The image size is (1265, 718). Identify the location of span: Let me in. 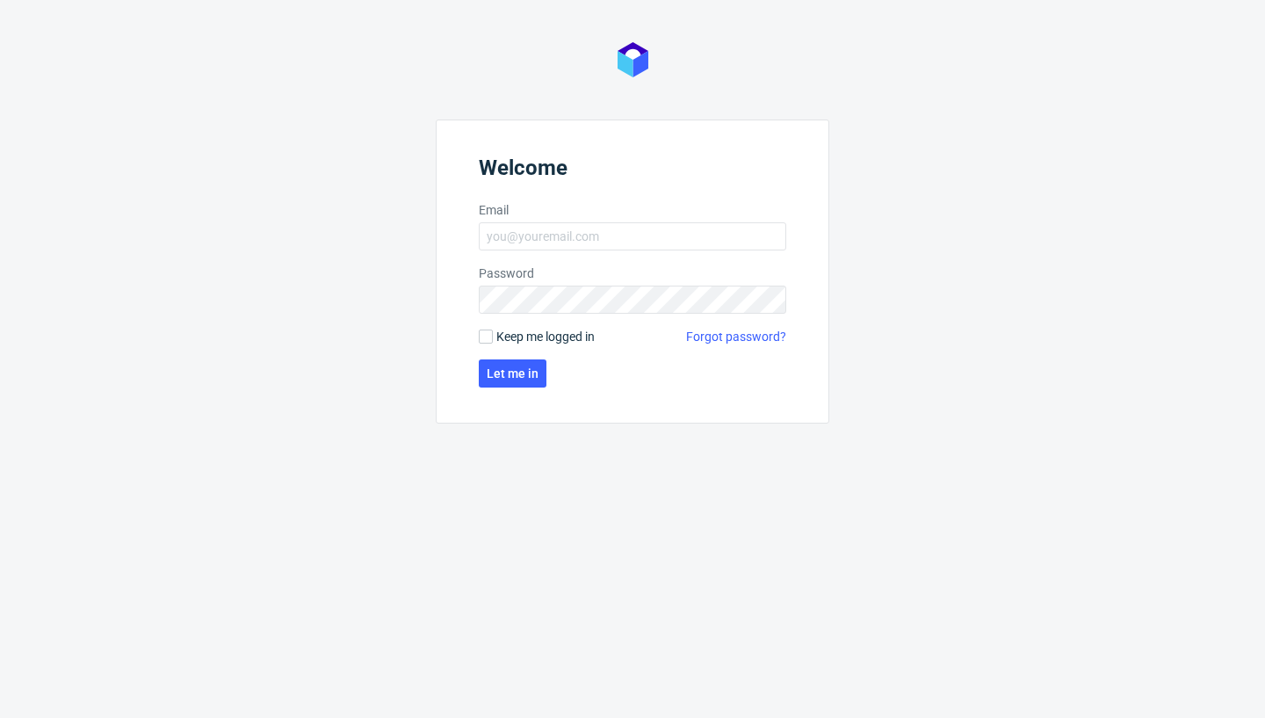
(512, 373).